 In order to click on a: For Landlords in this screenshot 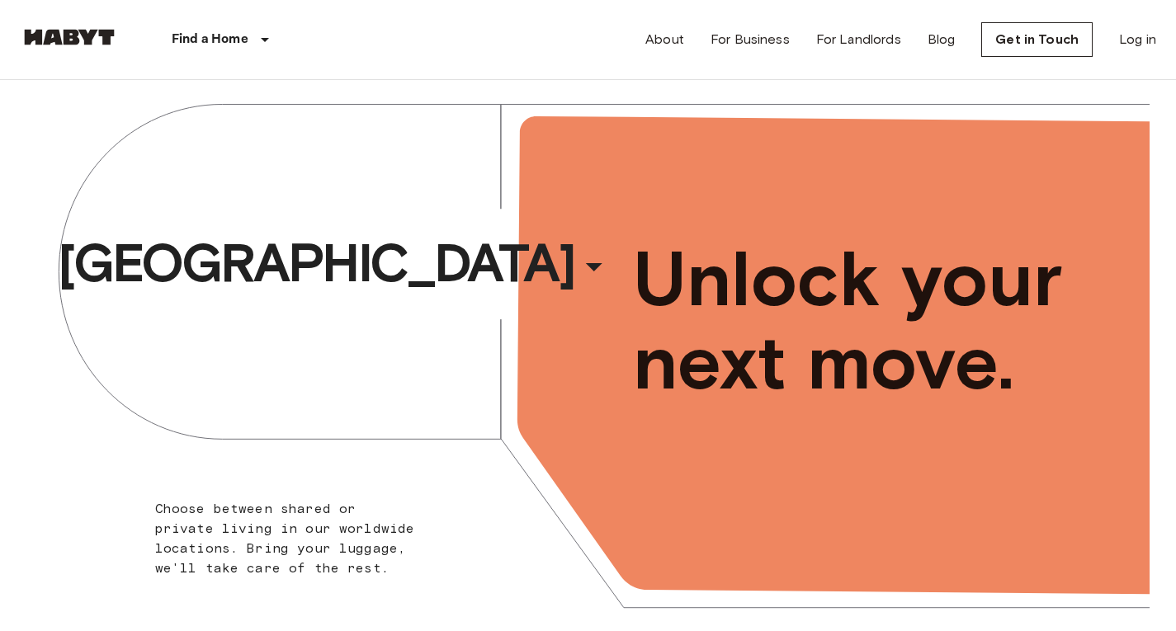, I will do `click(858, 40)`.